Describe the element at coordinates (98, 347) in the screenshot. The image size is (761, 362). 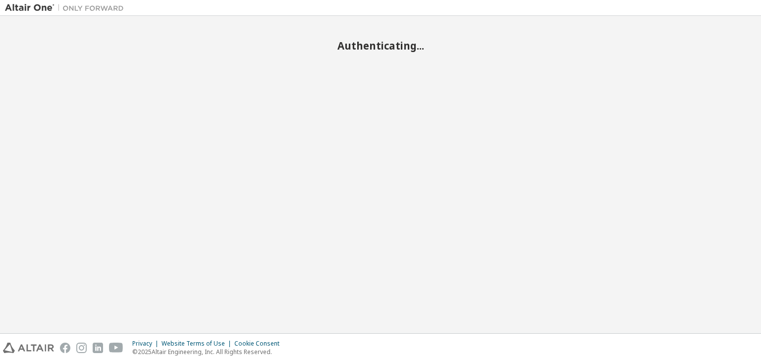
I see `img: linkedin.svg` at that location.